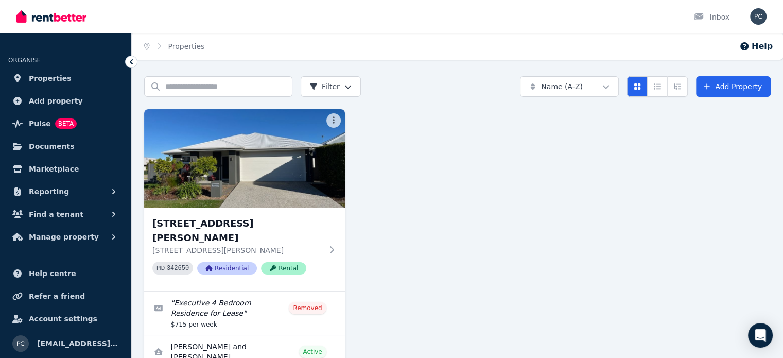 The image size is (783, 358). I want to click on div: View options, so click(657, 86).